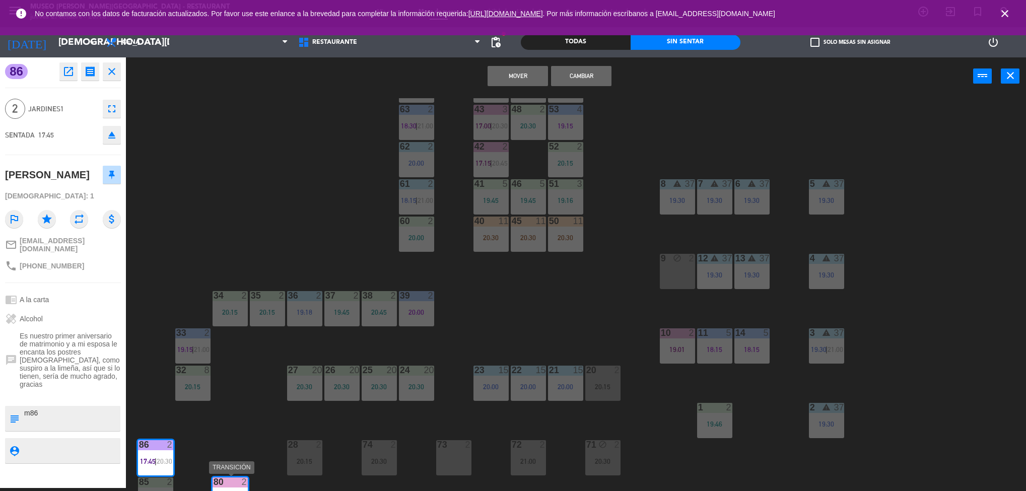 The image size is (1026, 491). Describe the element at coordinates (993, 42) in the screenshot. I see `i: power_settings_new` at that location.